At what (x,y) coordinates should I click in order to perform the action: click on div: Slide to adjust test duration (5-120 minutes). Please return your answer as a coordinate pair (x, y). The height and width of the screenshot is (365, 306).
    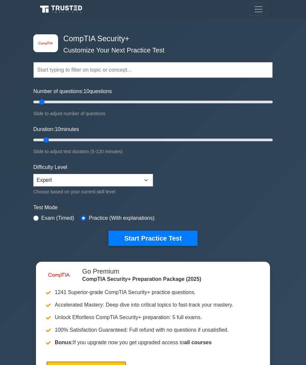
    Looking at the image, I should click on (153, 151).